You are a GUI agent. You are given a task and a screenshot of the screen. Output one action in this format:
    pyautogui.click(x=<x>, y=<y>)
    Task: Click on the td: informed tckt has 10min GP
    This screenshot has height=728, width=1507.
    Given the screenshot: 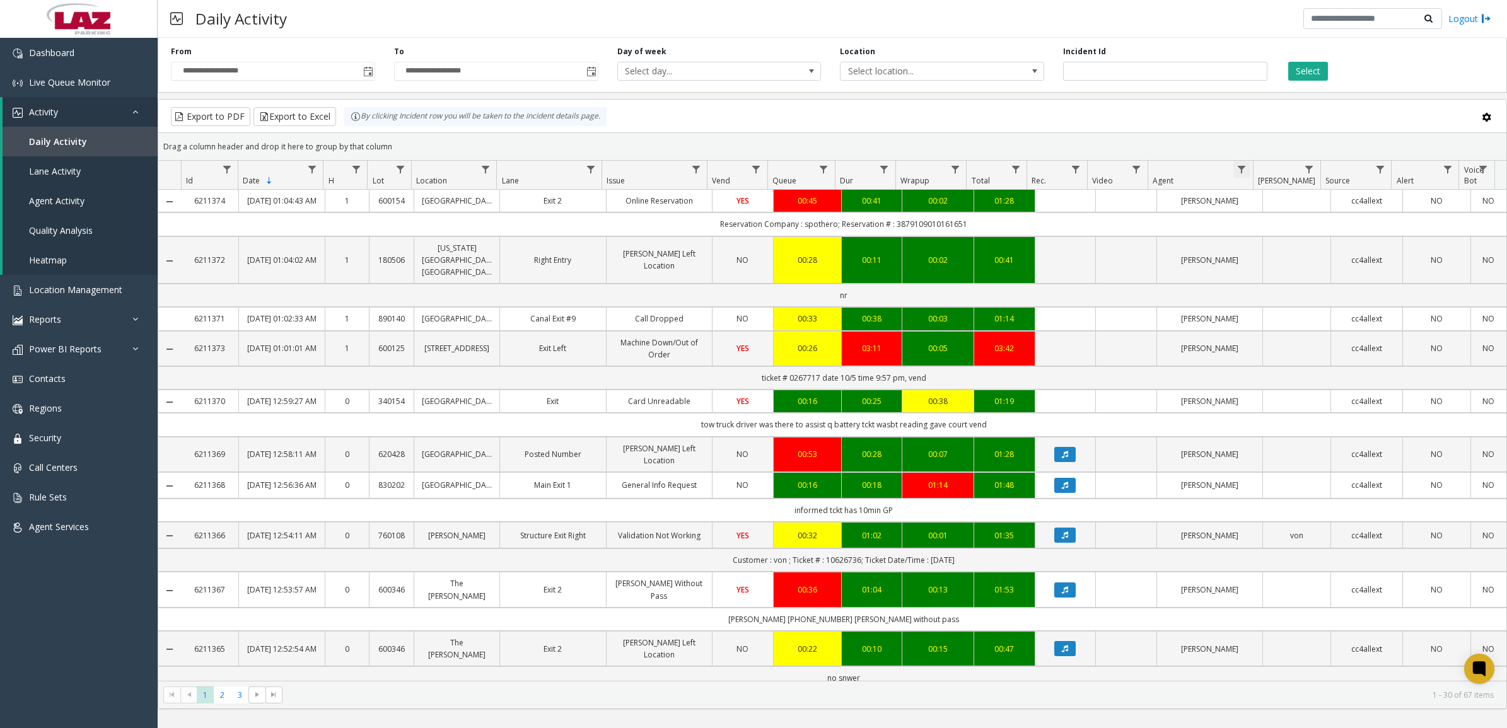 What is the action you would take?
    pyautogui.click(x=844, y=510)
    